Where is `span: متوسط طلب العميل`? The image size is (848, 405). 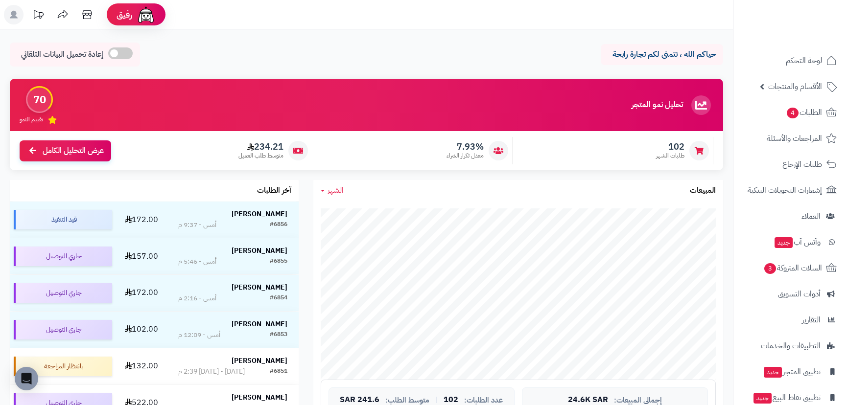 span: متوسط طلب العميل is located at coordinates (261, 156).